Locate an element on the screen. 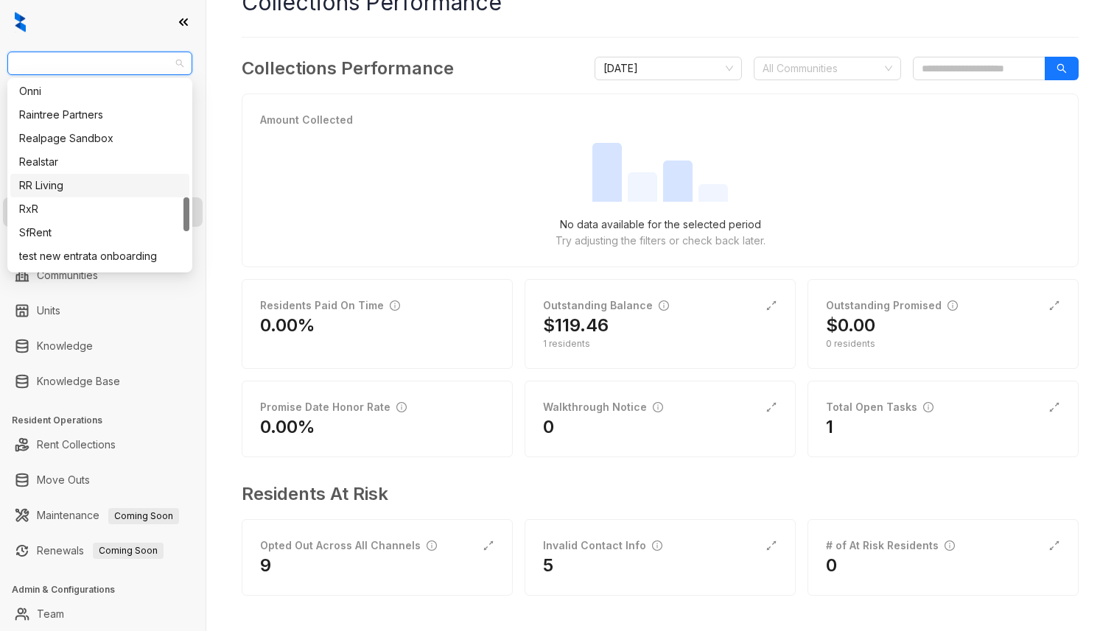  a: RenewalsComing Soon is located at coordinates (100, 551).